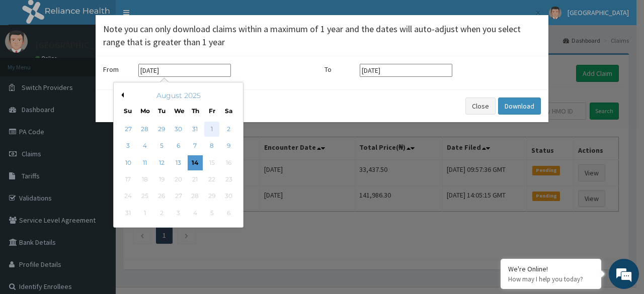 This screenshot has width=644, height=294. Describe the element at coordinates (212, 197) in the screenshot. I see `div: Not available Friday, August 29th, 2025` at that location.